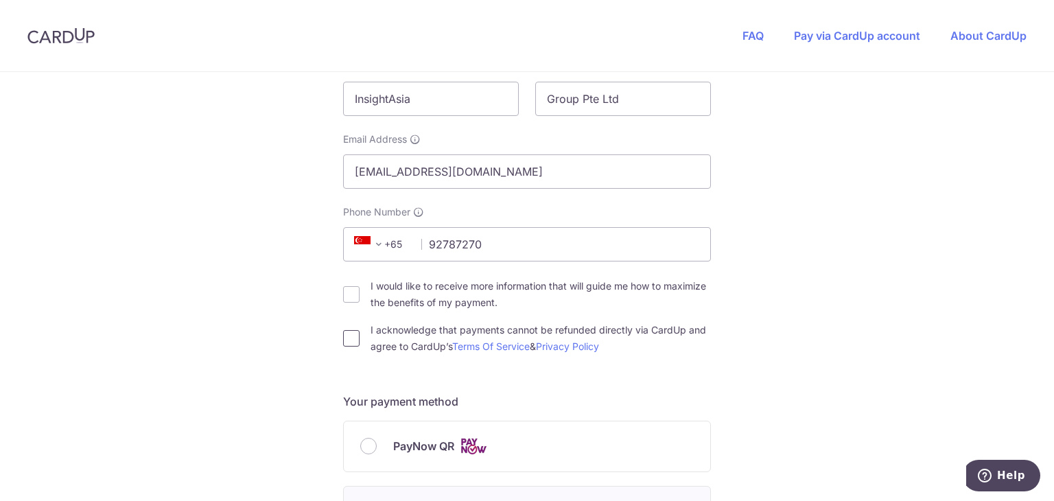  What do you see at coordinates (541, 294) in the screenshot?
I see `label: I would like to receive more information that will guide me how to maximize the benefits of my pa...` at bounding box center [541, 294].